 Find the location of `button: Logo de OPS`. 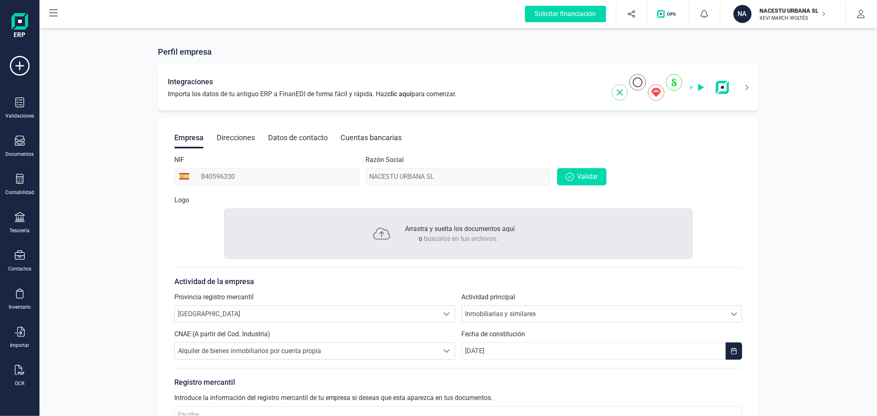

button: Logo de OPS is located at coordinates (668, 14).